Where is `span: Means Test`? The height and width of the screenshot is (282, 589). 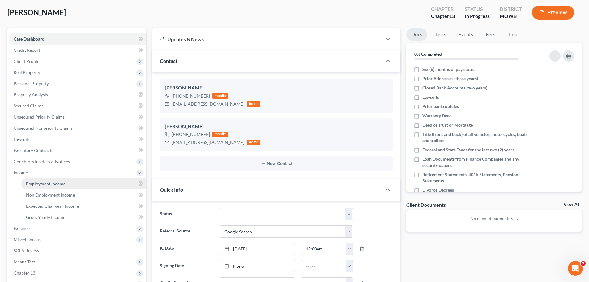 span: Means Test is located at coordinates (24, 261).